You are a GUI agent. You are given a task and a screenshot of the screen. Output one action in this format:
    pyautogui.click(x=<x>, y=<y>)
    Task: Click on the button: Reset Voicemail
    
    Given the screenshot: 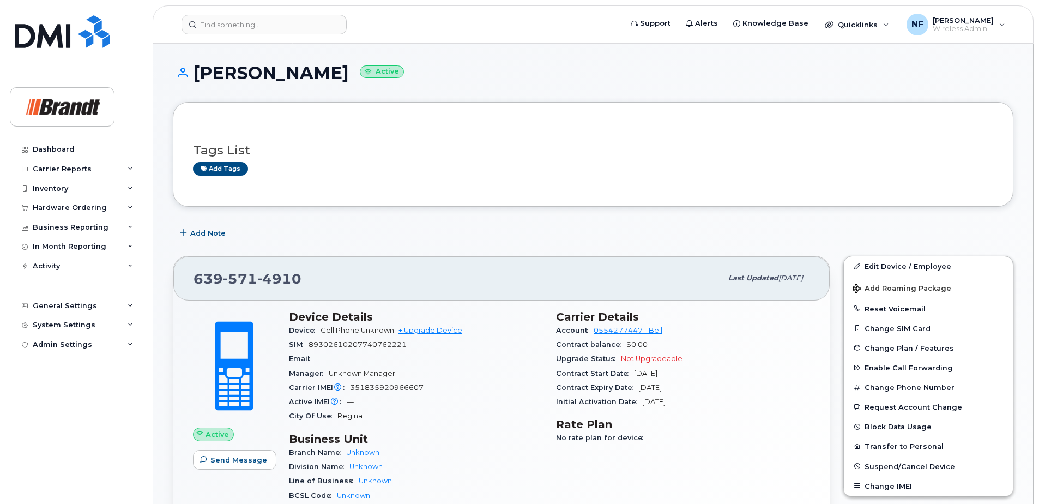 What is the action you would take?
    pyautogui.click(x=929, y=309)
    